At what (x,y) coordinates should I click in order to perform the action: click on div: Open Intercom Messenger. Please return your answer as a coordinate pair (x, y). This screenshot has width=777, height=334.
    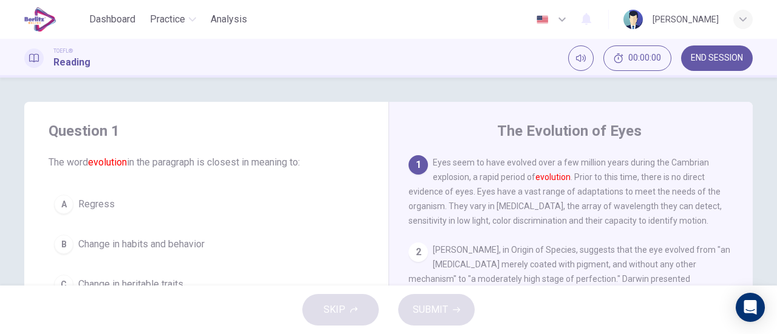
    Looking at the image, I should click on (750, 308).